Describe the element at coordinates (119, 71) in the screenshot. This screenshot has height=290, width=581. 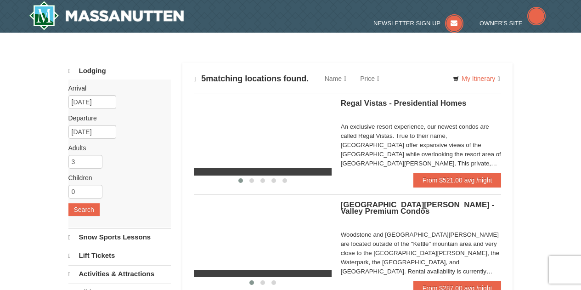
I see `a: Lodging` at that location.